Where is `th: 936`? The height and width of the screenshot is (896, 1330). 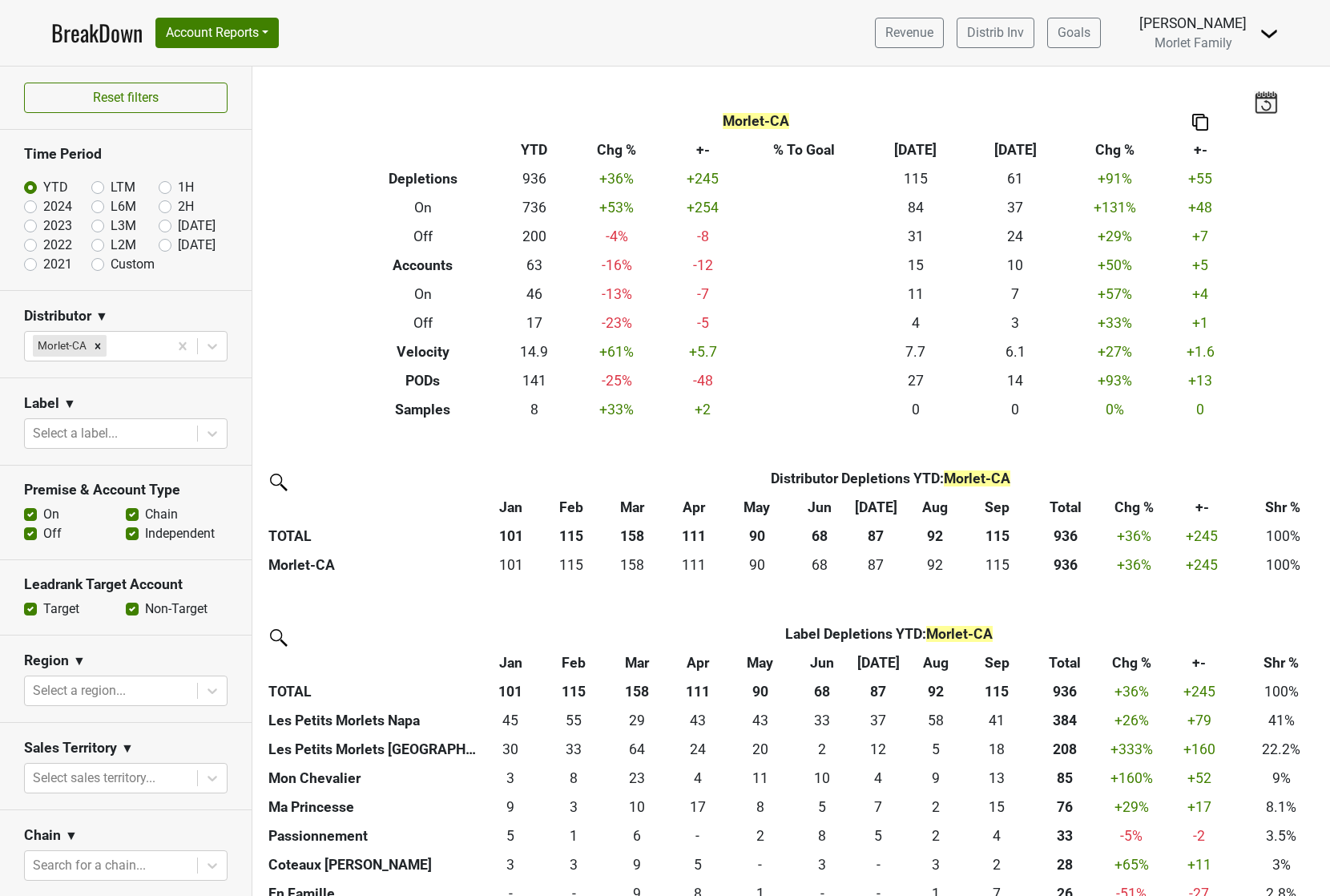
th: 936 is located at coordinates (1067, 536).